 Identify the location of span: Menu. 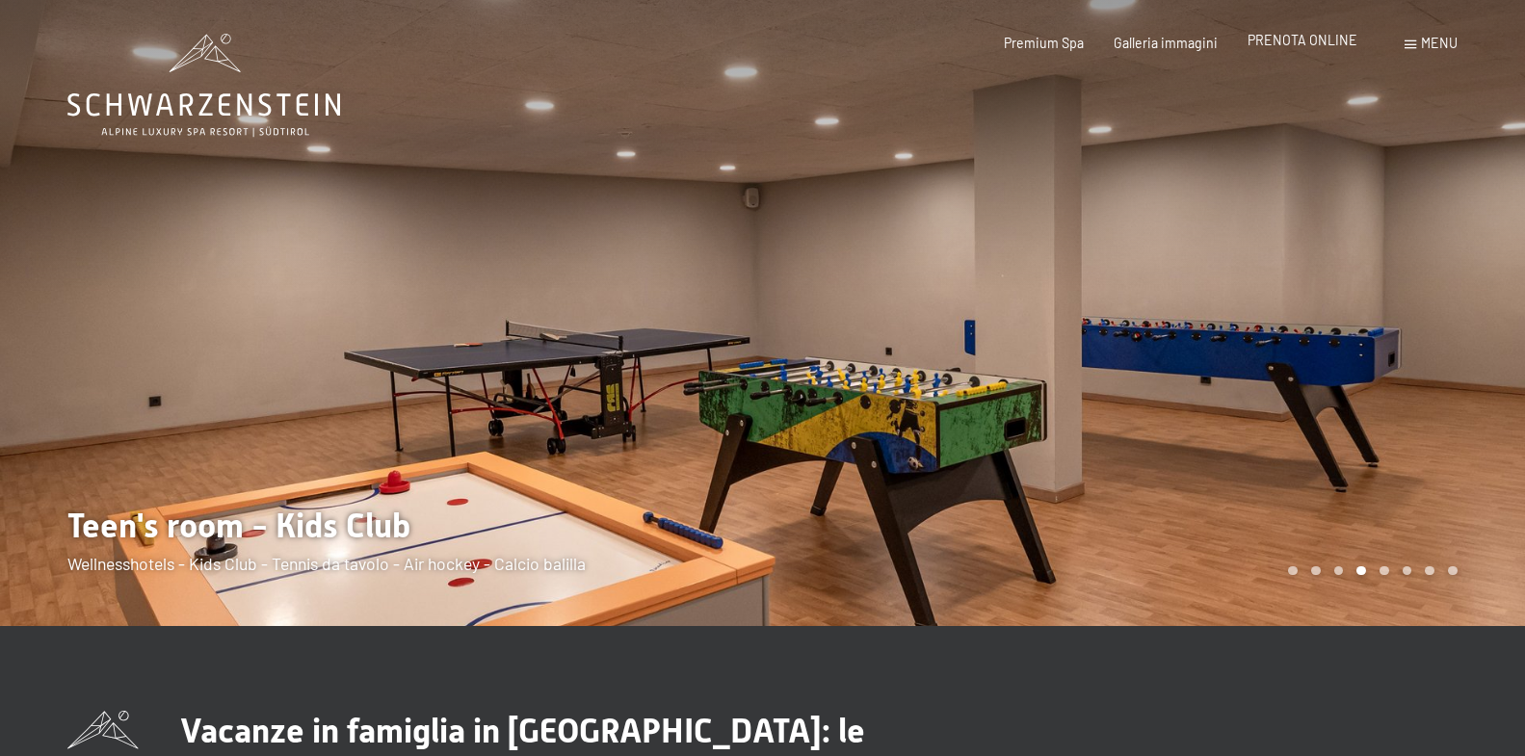
(1439, 42).